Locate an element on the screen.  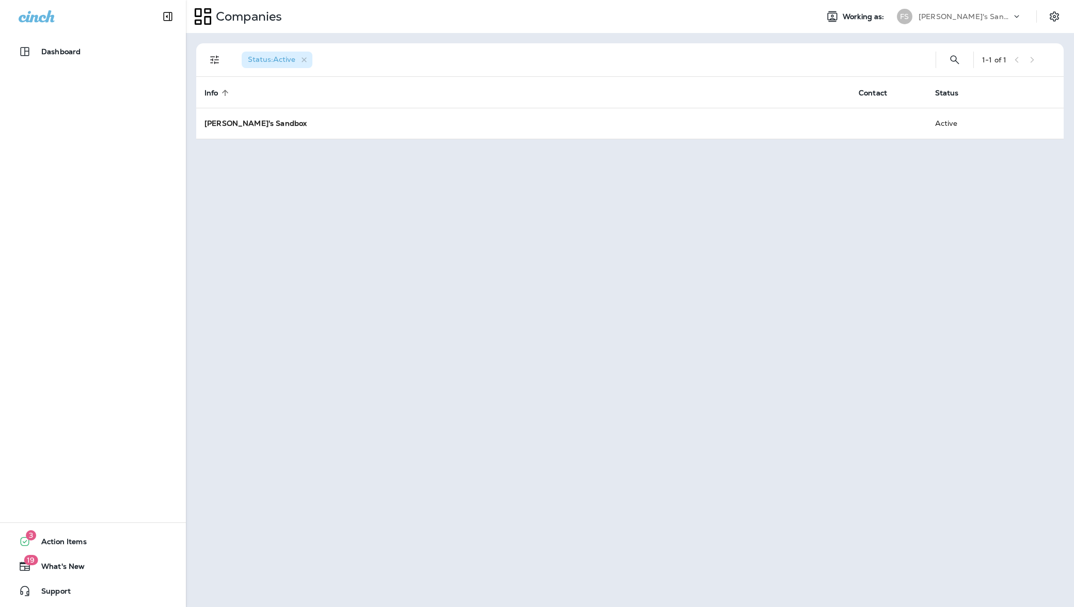
button: Filters is located at coordinates (215, 60).